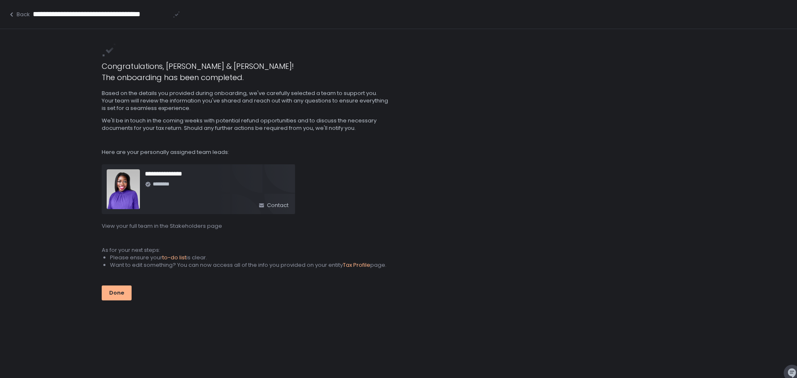 The height and width of the screenshot is (378, 797). Describe the element at coordinates (131, 250) in the screenshot. I see `span: As for your next steps:` at that location.